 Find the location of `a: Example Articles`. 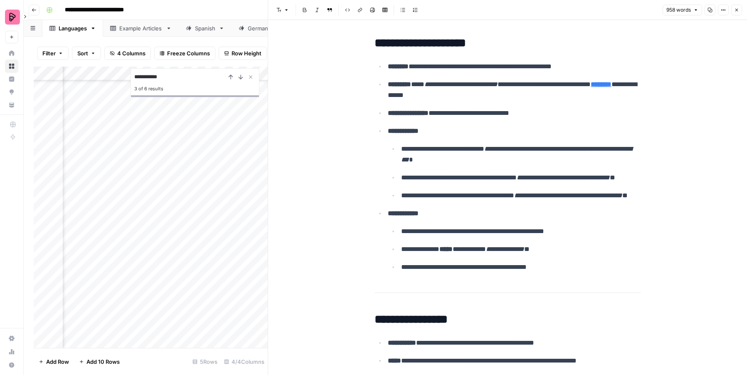

a: Example Articles is located at coordinates (141, 28).